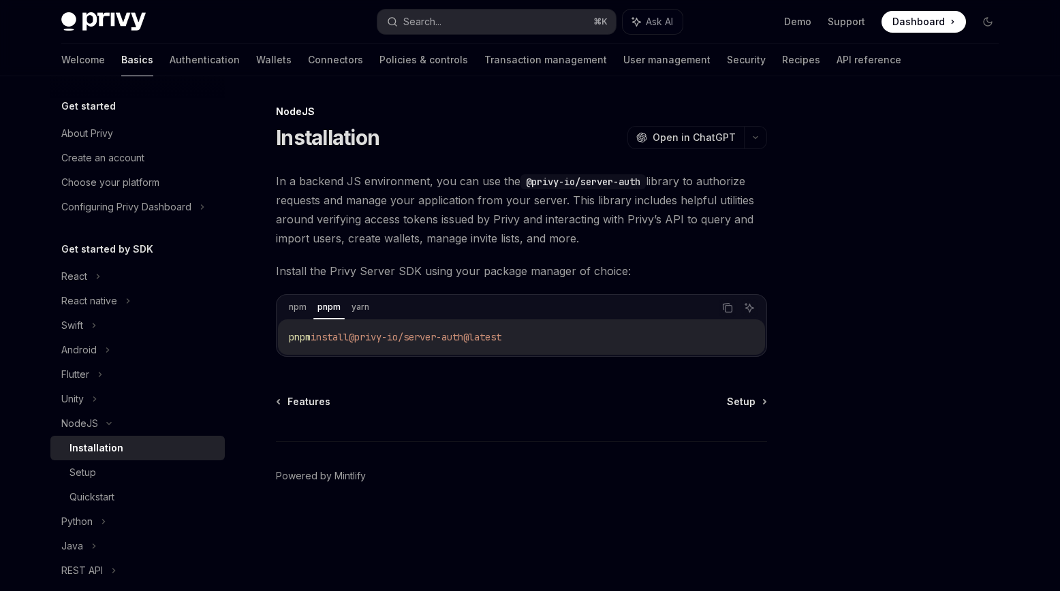 This screenshot has height=591, width=1060. What do you see at coordinates (869, 60) in the screenshot?
I see `a: API reference` at bounding box center [869, 60].